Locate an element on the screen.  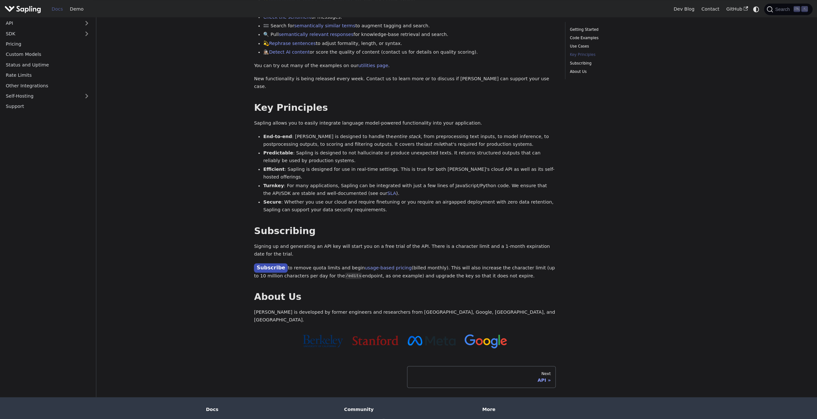
a: Self-Hosting is located at coordinates (48, 96).